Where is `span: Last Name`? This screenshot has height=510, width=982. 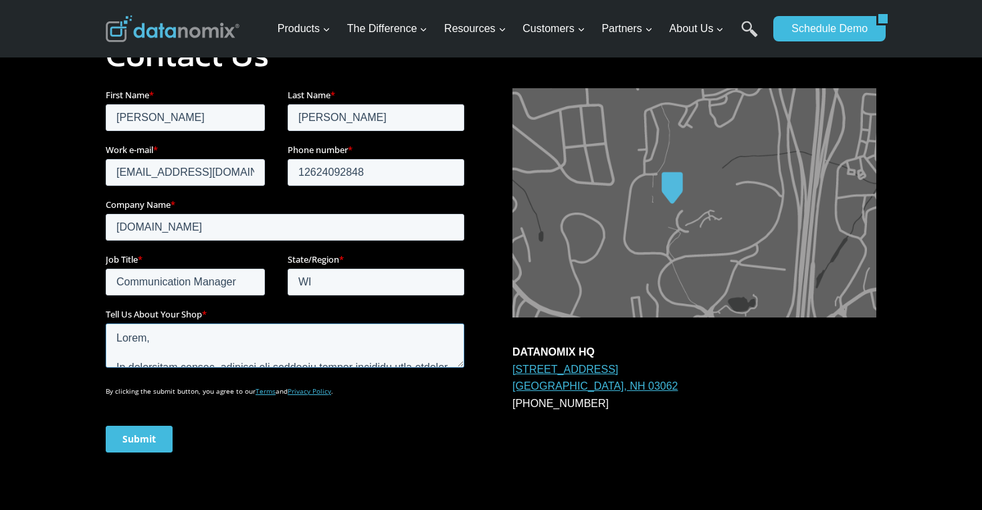
span: Last Name is located at coordinates (203, 7).